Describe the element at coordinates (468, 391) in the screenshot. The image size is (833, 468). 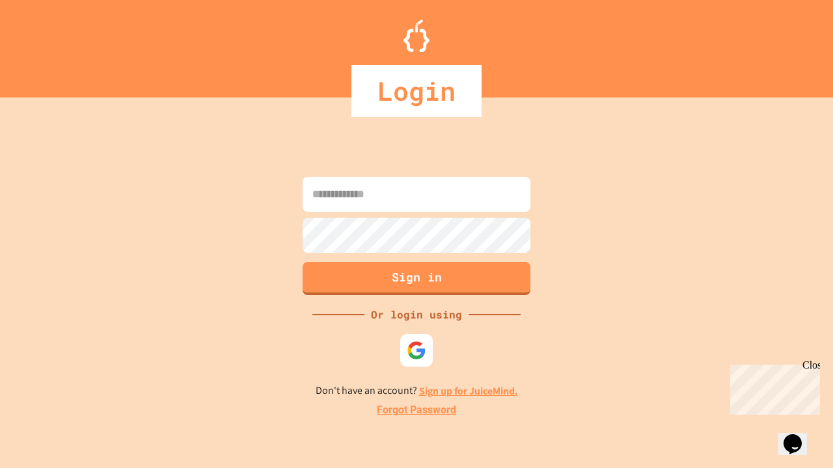
I see `a: Sign up for JuiceMind.` at that location.